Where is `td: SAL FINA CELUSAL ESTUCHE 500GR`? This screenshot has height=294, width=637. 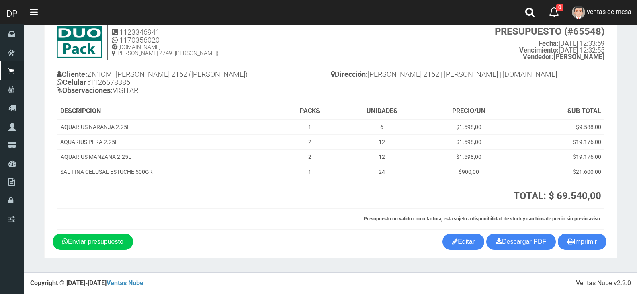 td: SAL FINA CELUSAL ESTUCHE 500GR is located at coordinates (168, 171).